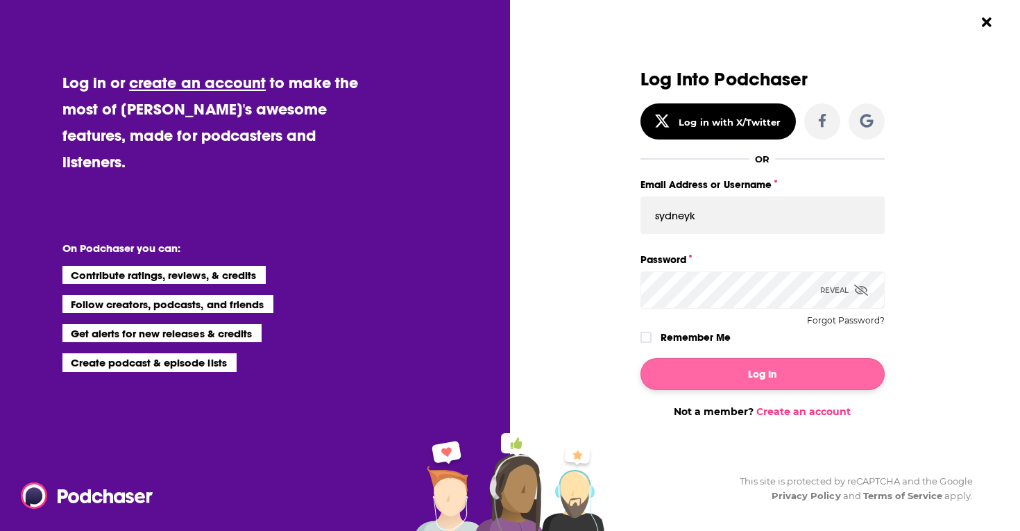 The height and width of the screenshot is (531, 1020). Describe the element at coordinates (806, 495) in the screenshot. I see `a: Privacy Policy` at that location.